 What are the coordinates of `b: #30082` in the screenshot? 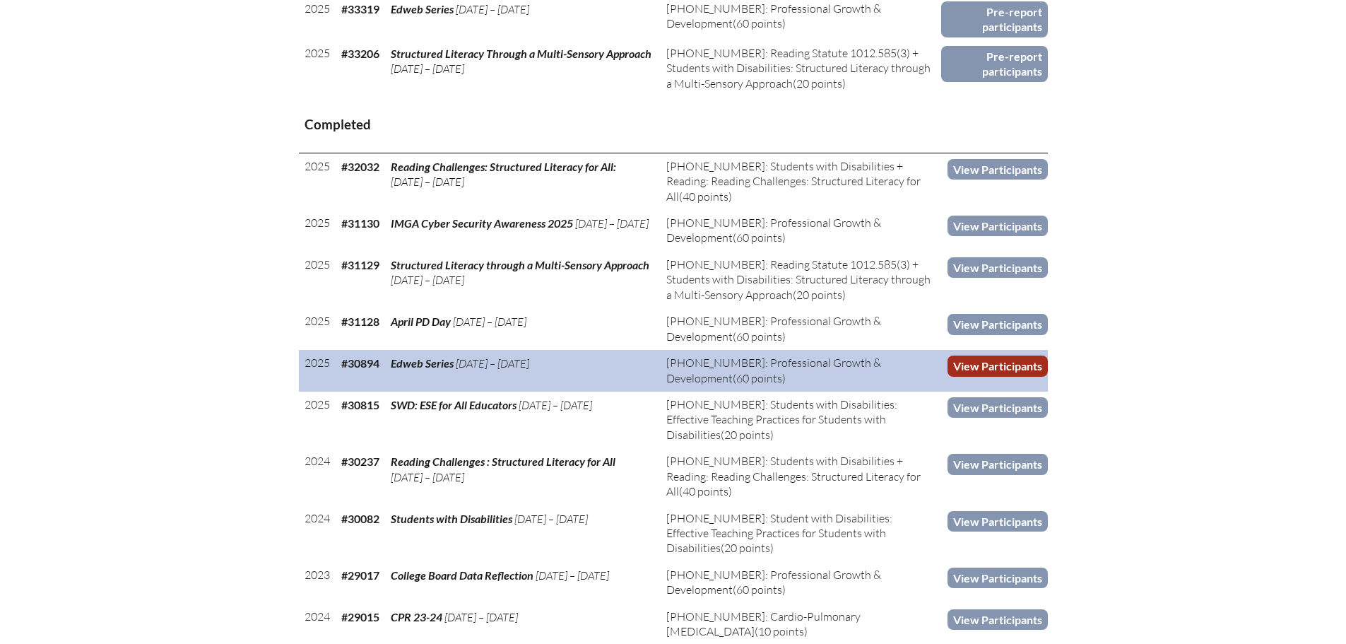 It's located at (360, 518).